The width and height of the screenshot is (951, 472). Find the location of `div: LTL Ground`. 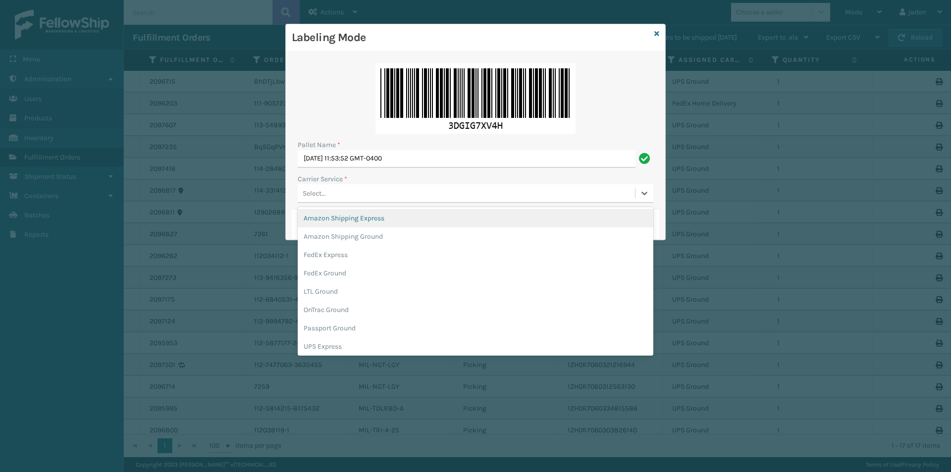

div: LTL Ground is located at coordinates (475, 291).